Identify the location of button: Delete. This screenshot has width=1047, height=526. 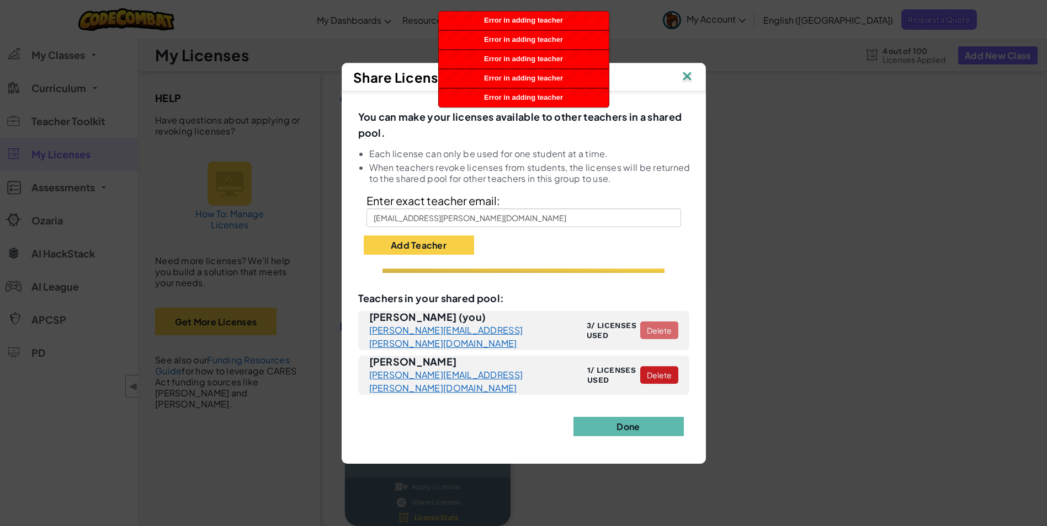
(659, 375).